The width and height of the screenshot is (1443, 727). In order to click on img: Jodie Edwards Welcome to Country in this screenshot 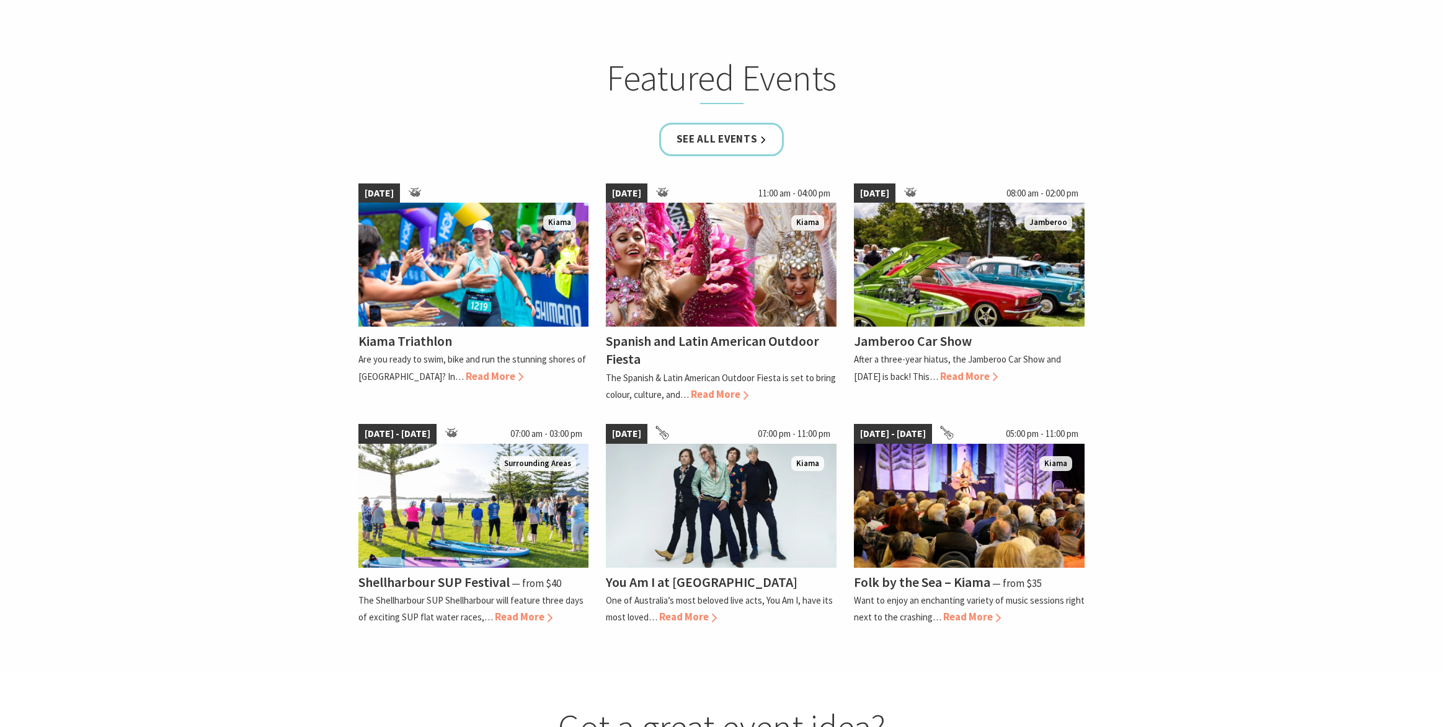, I will do `click(474, 506)`.